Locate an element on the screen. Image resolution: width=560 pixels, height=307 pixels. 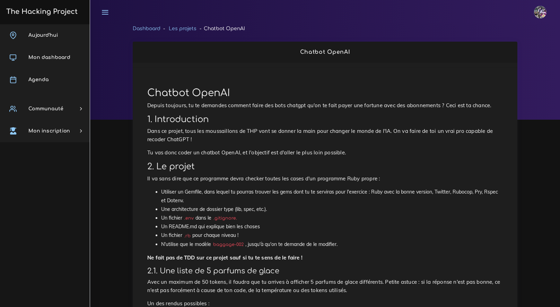
li: Un fichier pour chaque niveau ! is located at coordinates (332, 235).